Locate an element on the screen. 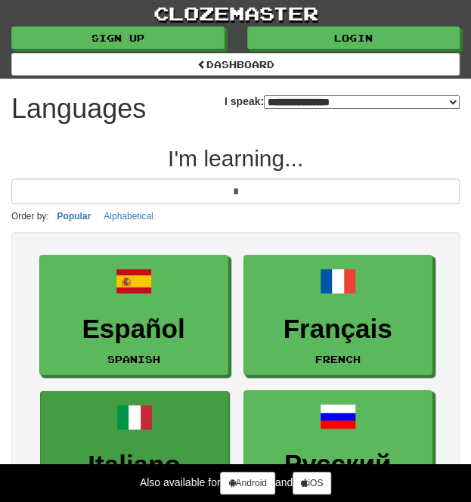 The height and width of the screenshot is (502, 471). a: Sign up is located at coordinates (118, 38).